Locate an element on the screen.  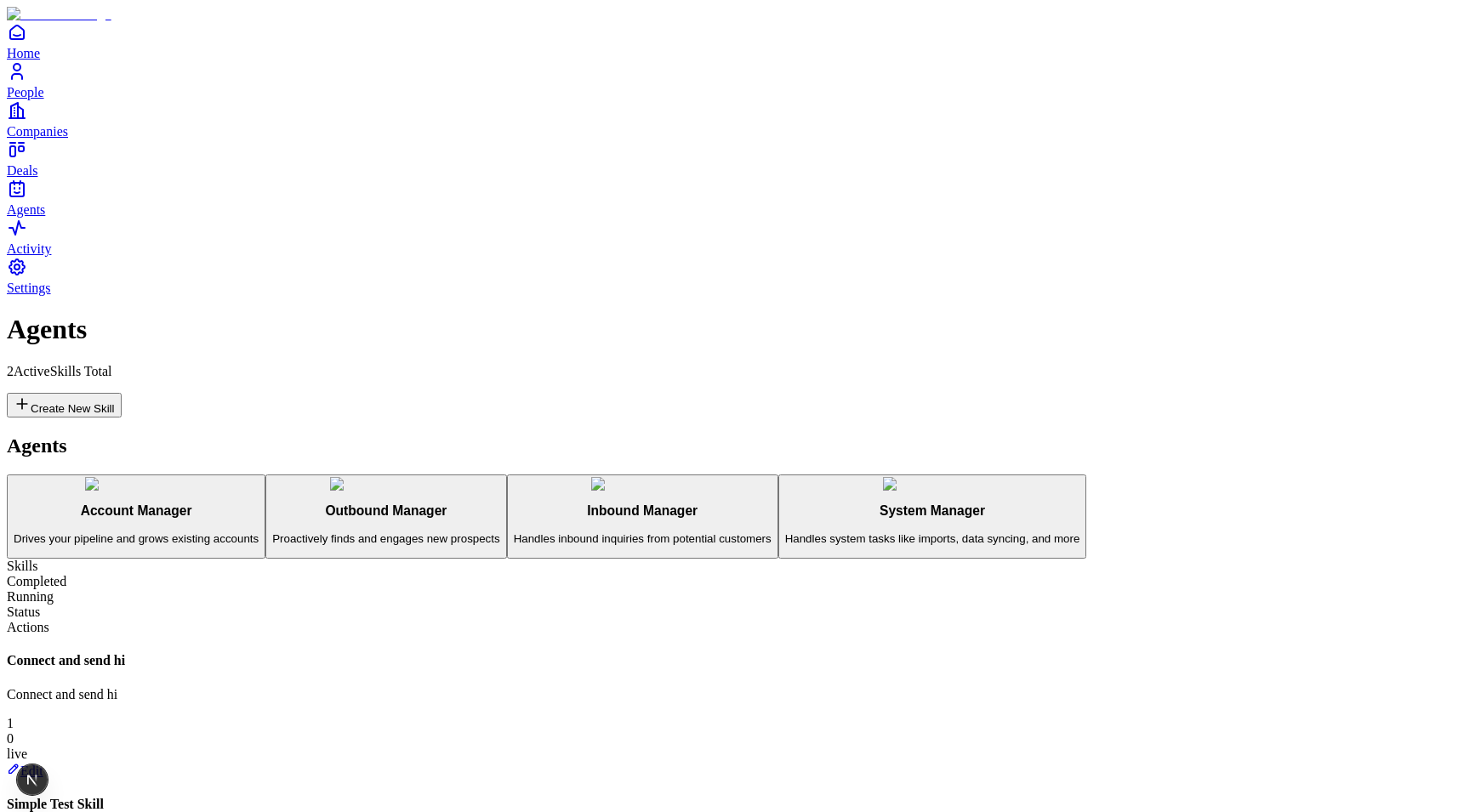
h3: Inbound Manager is located at coordinates (642, 511).